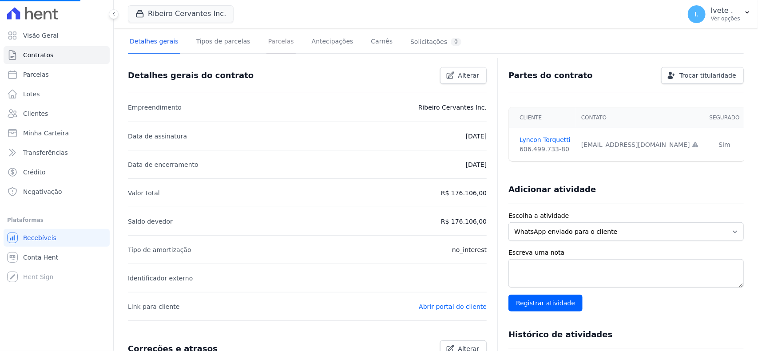 The width and height of the screenshot is (758, 351). I want to click on a: Minha Carteira, so click(56, 133).